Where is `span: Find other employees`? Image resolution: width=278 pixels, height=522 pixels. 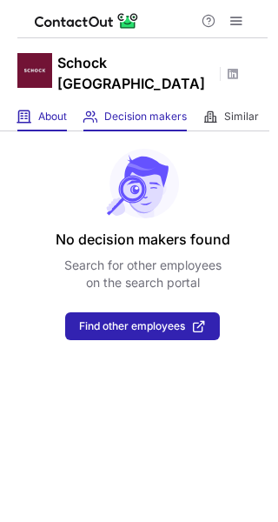 span: Find other employees is located at coordinates (132, 326).